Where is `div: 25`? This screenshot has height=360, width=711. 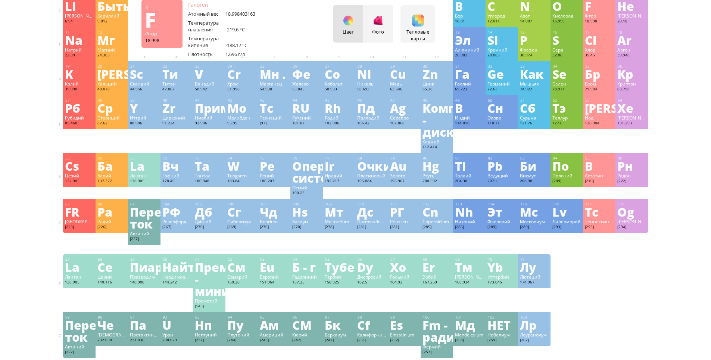 div: 25 is located at coordinates (274, 66).